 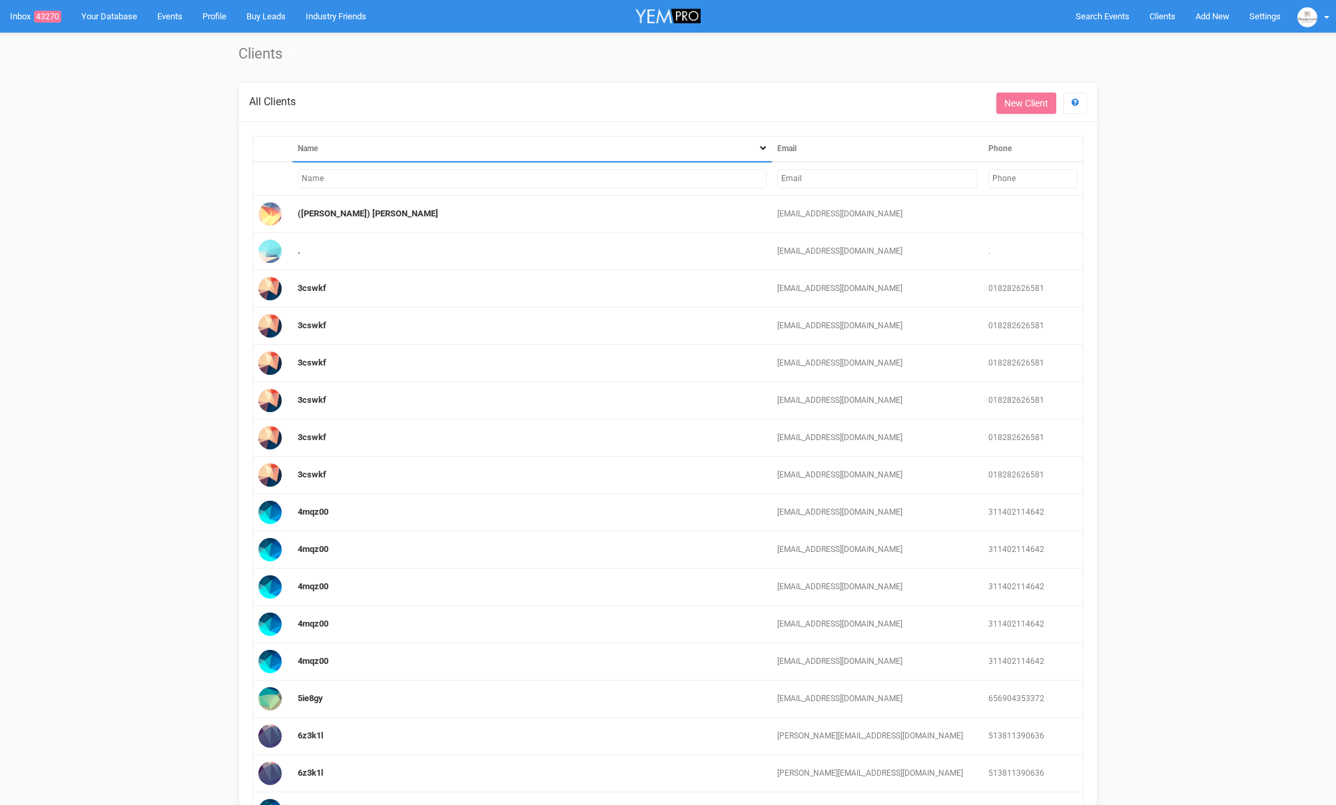 I want to click on a: 5ie8gy, so click(x=310, y=698).